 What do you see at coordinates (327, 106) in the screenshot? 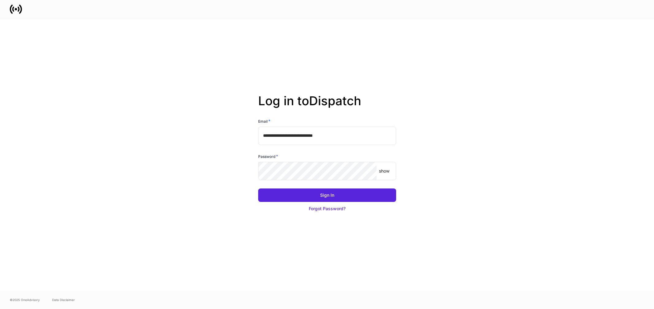
I see `h2: Log in to Dispatch` at bounding box center [327, 106].